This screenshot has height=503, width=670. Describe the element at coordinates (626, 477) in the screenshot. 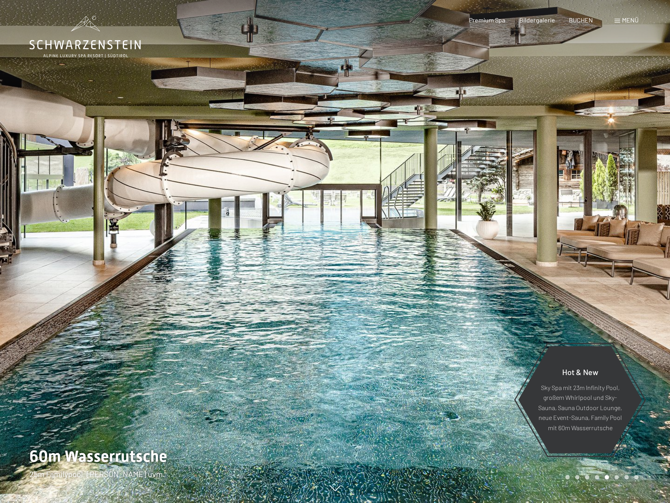

I see `div: Carousel Page 7` at that location.